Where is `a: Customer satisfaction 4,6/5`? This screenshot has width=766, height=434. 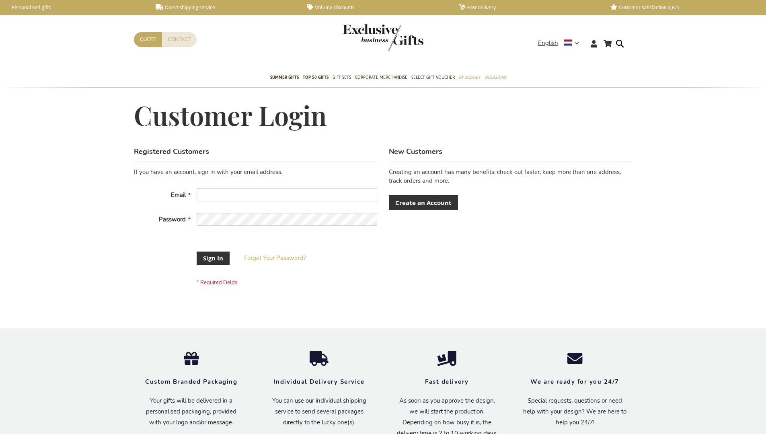
a: Customer satisfaction 4,6/5 is located at coordinates (679, 7).